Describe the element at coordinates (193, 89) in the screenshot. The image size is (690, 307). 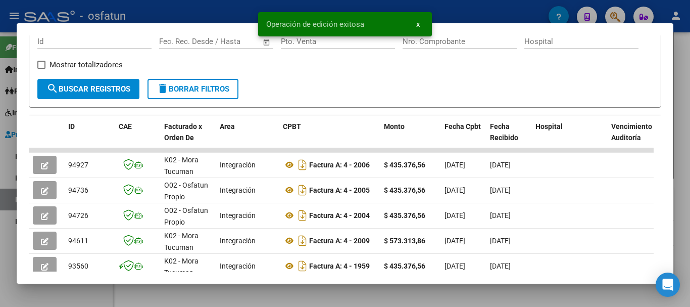
I see `span: Borrar Filtros` at that location.